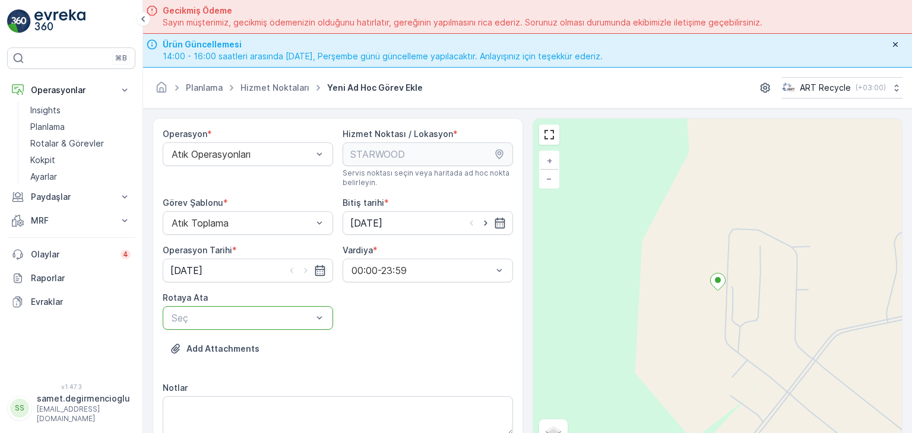  What do you see at coordinates (185, 134) in the screenshot?
I see `label: Operasyon` at bounding box center [185, 134].